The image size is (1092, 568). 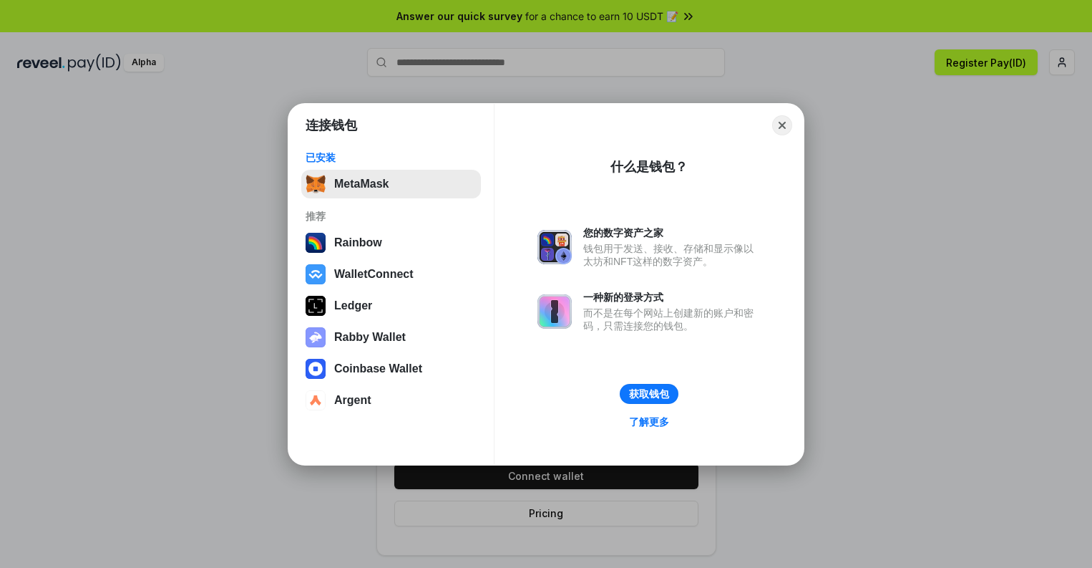 I want to click on div: 获取钱包, so click(x=649, y=394).